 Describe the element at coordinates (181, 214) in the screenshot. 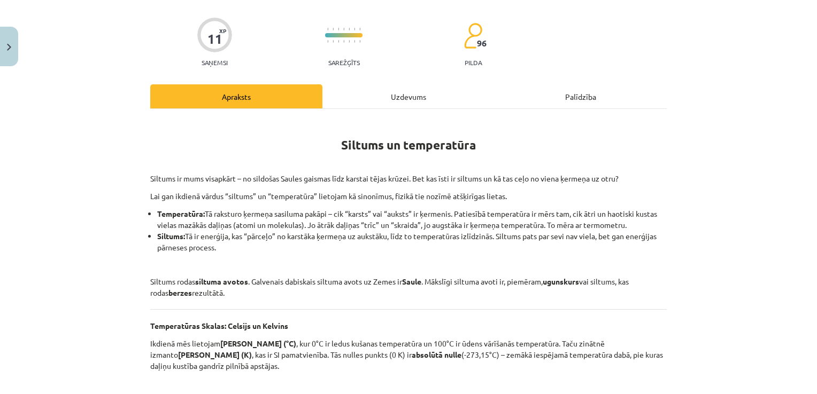

I see `b: Temperatūra:` at that location.